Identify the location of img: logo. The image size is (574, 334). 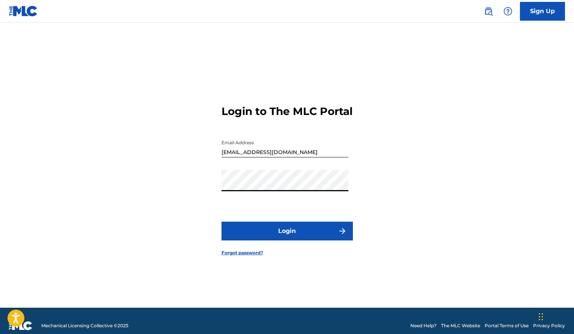
(21, 325).